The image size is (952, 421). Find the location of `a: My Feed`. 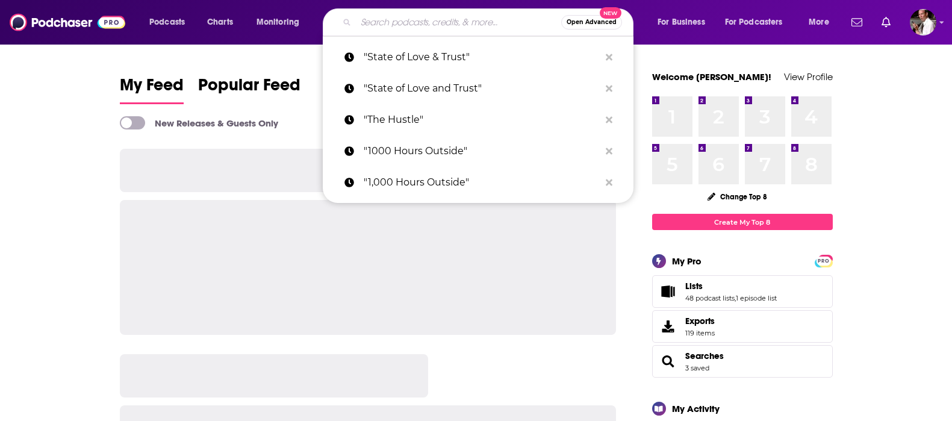

a: My Feed is located at coordinates (152, 89).